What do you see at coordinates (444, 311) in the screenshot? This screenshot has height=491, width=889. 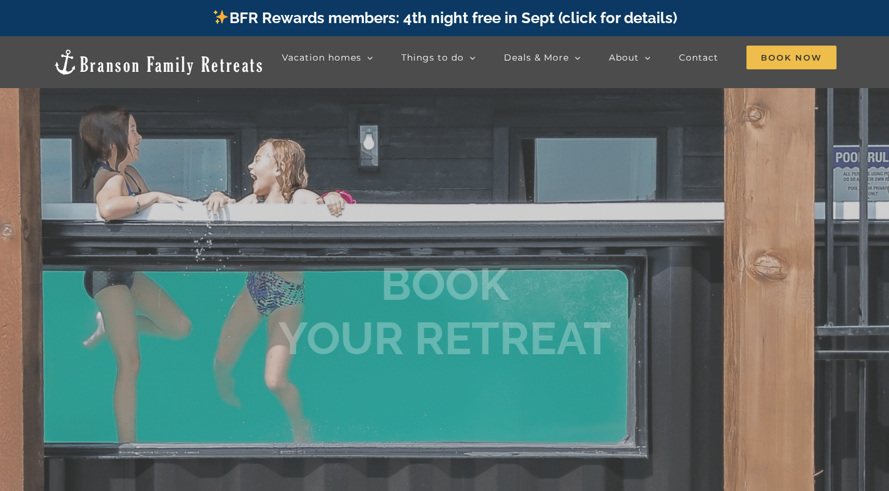 I see `b: BOOK YOUR RETREAT` at bounding box center [444, 311].